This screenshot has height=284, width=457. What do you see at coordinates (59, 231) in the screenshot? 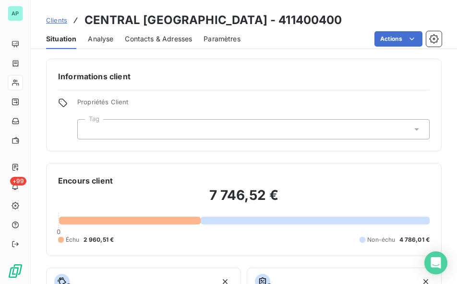
I see `span: 0` at bounding box center [59, 231].